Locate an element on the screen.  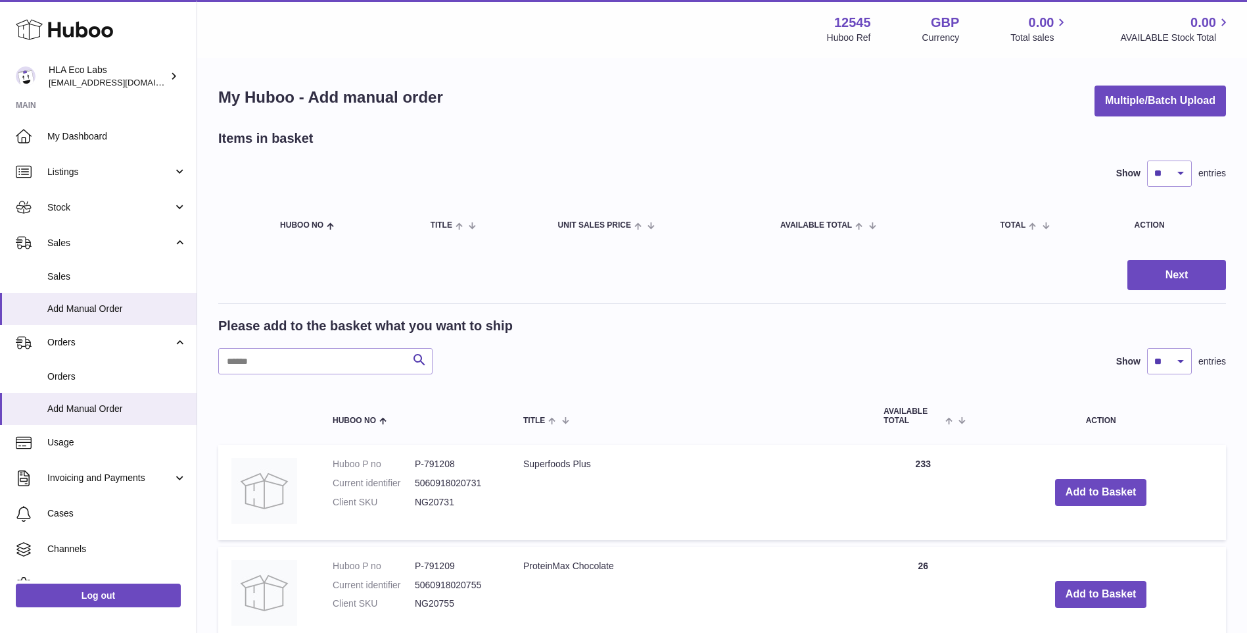
th: Action is located at coordinates (1101, 416).